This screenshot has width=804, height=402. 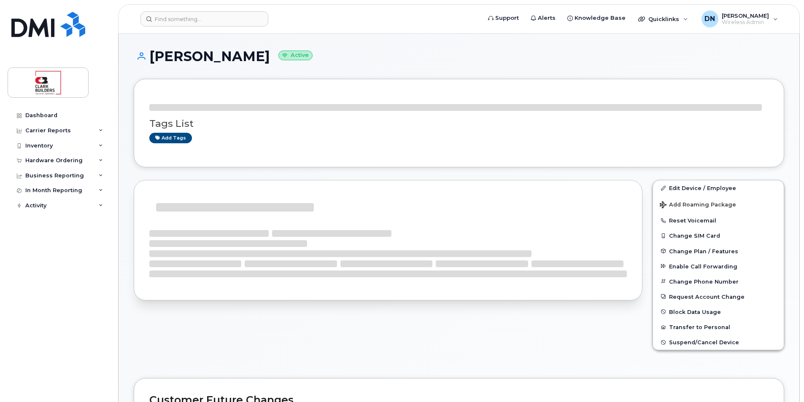 I want to click on button: Change SIM Card, so click(x=718, y=236).